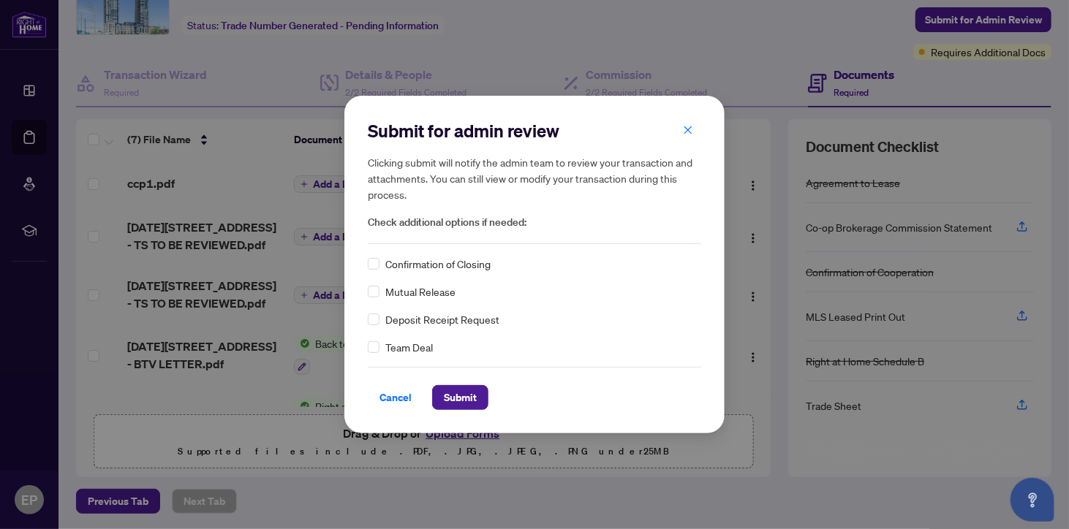  What do you see at coordinates (438, 264) in the screenshot?
I see `span: Confirmation of Closing` at bounding box center [438, 264].